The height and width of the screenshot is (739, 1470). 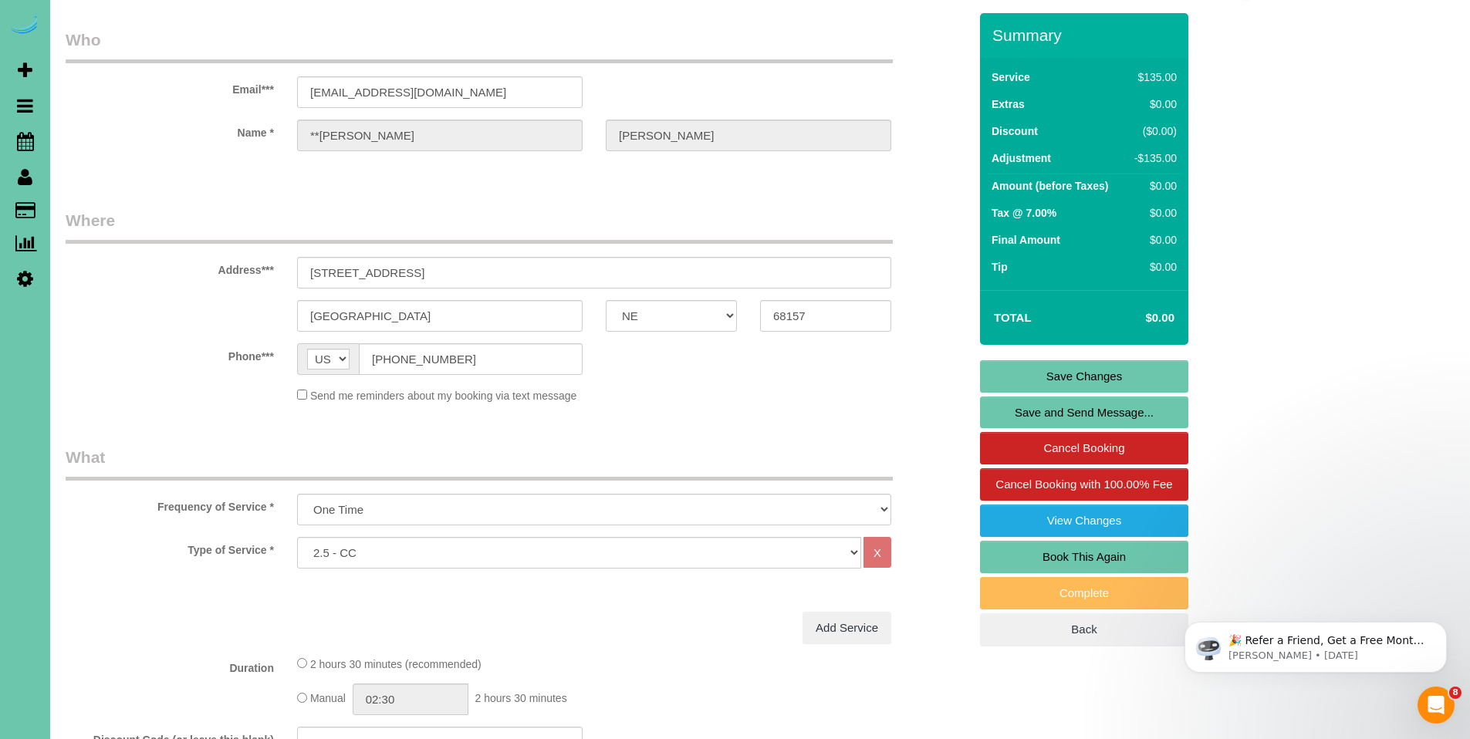 I want to click on label: Frequency of Service *, so click(x=170, y=504).